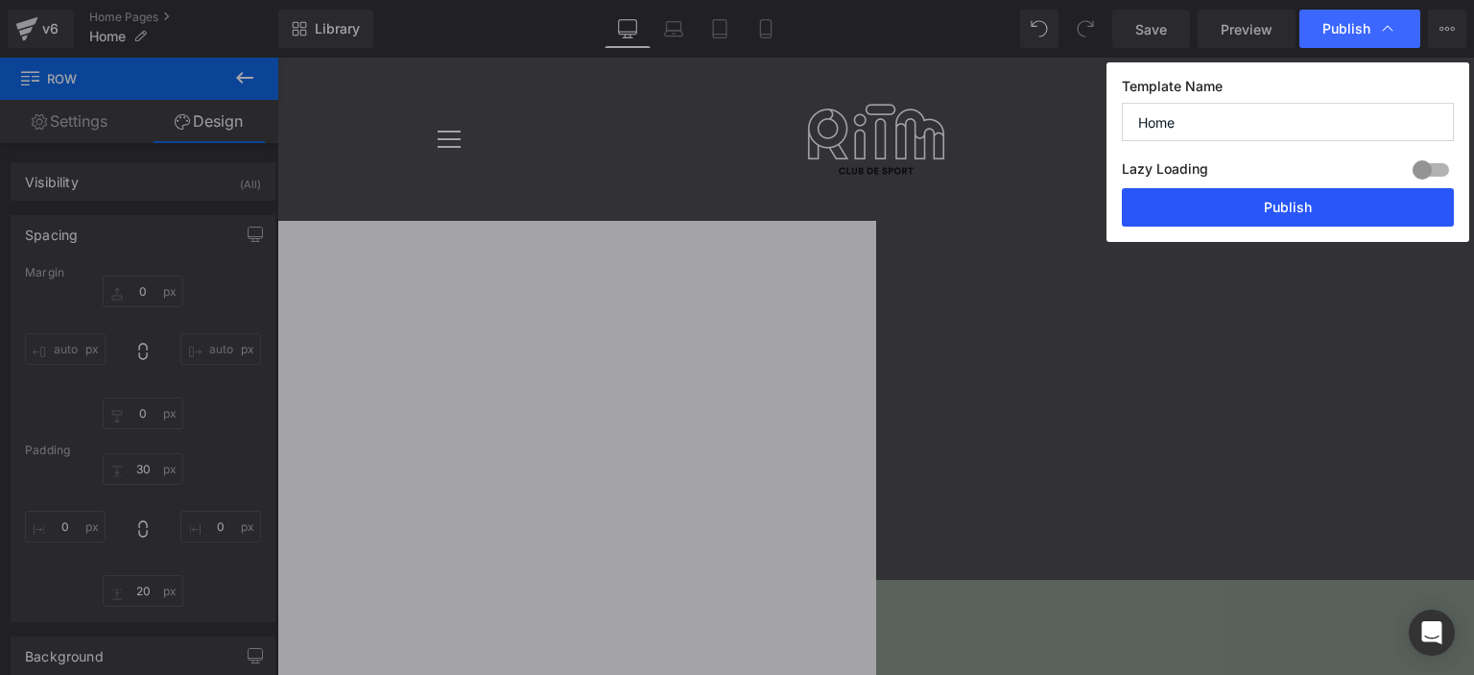 The image size is (1474, 675). Describe the element at coordinates (1288, 207) in the screenshot. I see `button: Publish` at that location.